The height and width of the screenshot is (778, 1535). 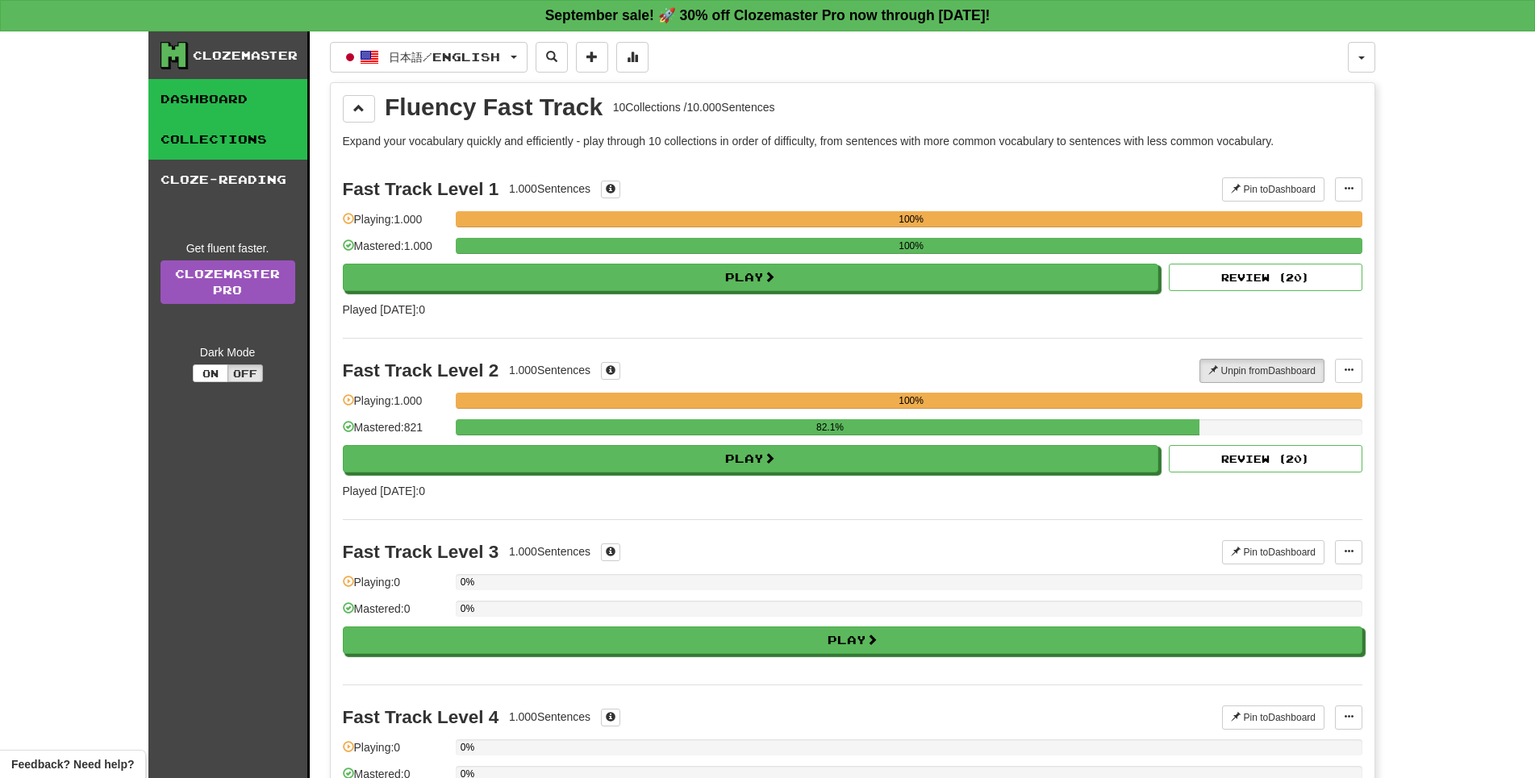 What do you see at coordinates (227, 140) in the screenshot?
I see `a: Collections` at bounding box center [227, 140].